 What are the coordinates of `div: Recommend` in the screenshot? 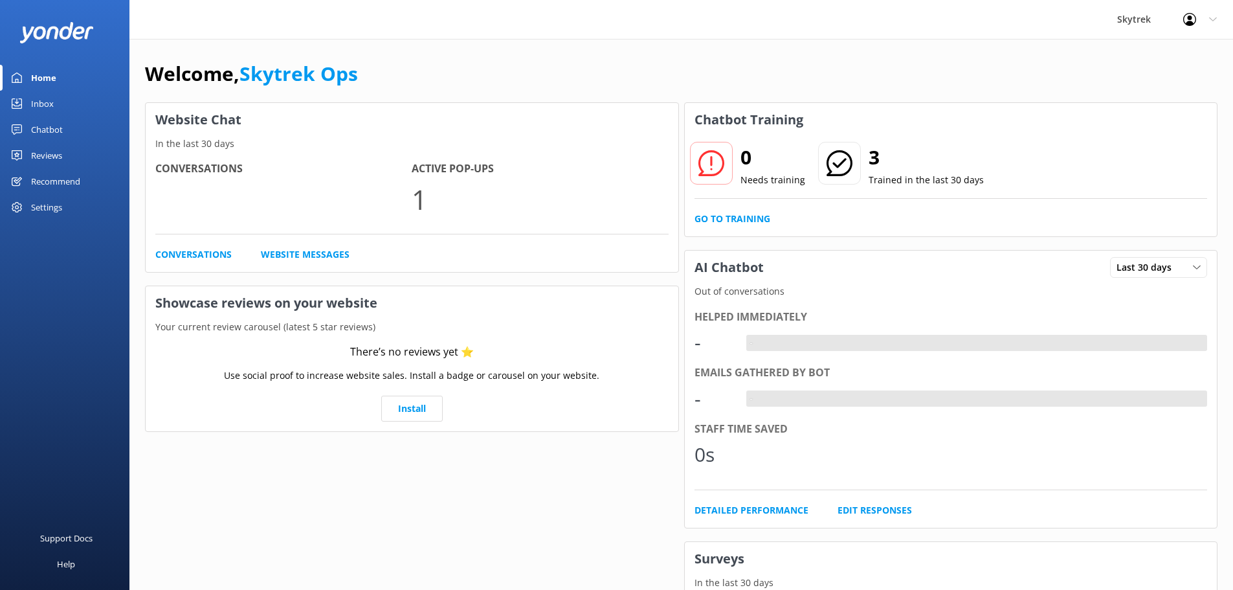 It's located at (56, 181).